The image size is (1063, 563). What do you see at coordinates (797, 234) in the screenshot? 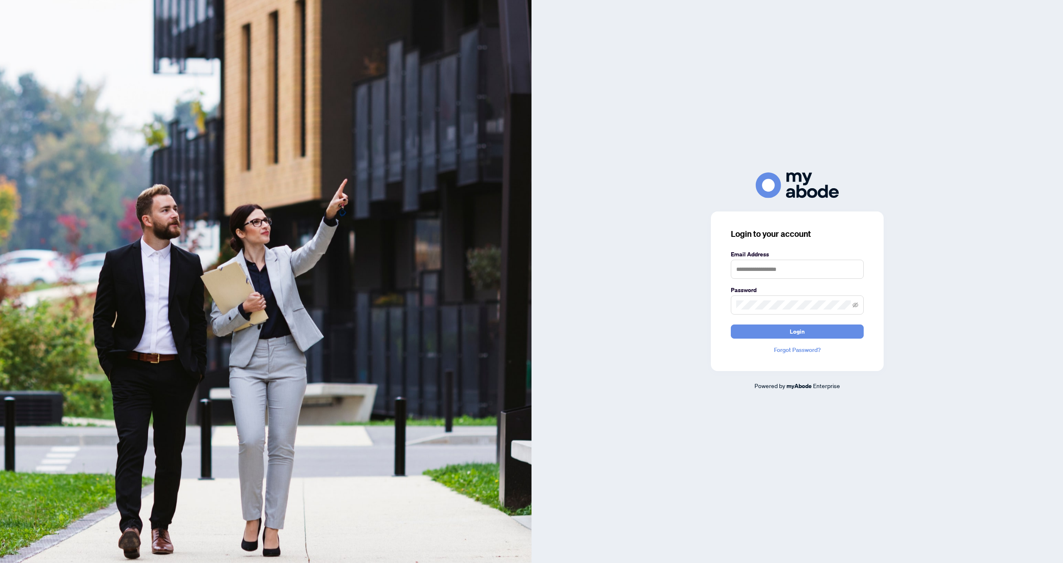
I see `h3: Login to your account` at bounding box center [797, 234].